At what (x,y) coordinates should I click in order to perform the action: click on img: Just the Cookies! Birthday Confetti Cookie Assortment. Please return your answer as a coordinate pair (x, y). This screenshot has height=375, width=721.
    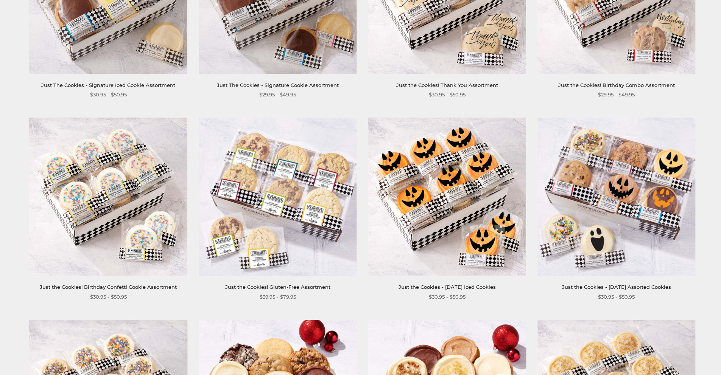
    Looking at the image, I should click on (108, 197).